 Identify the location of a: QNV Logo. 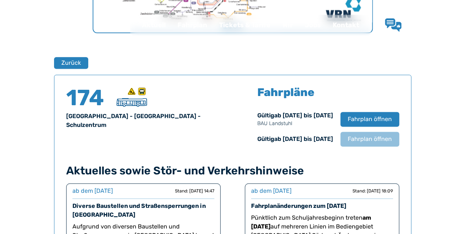
(38, 25).